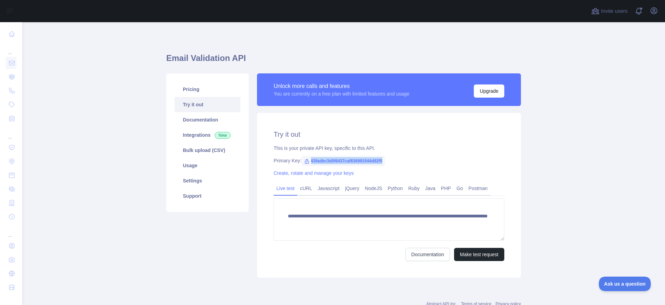 The width and height of the screenshot is (665, 305). I want to click on a: Settings, so click(207, 181).